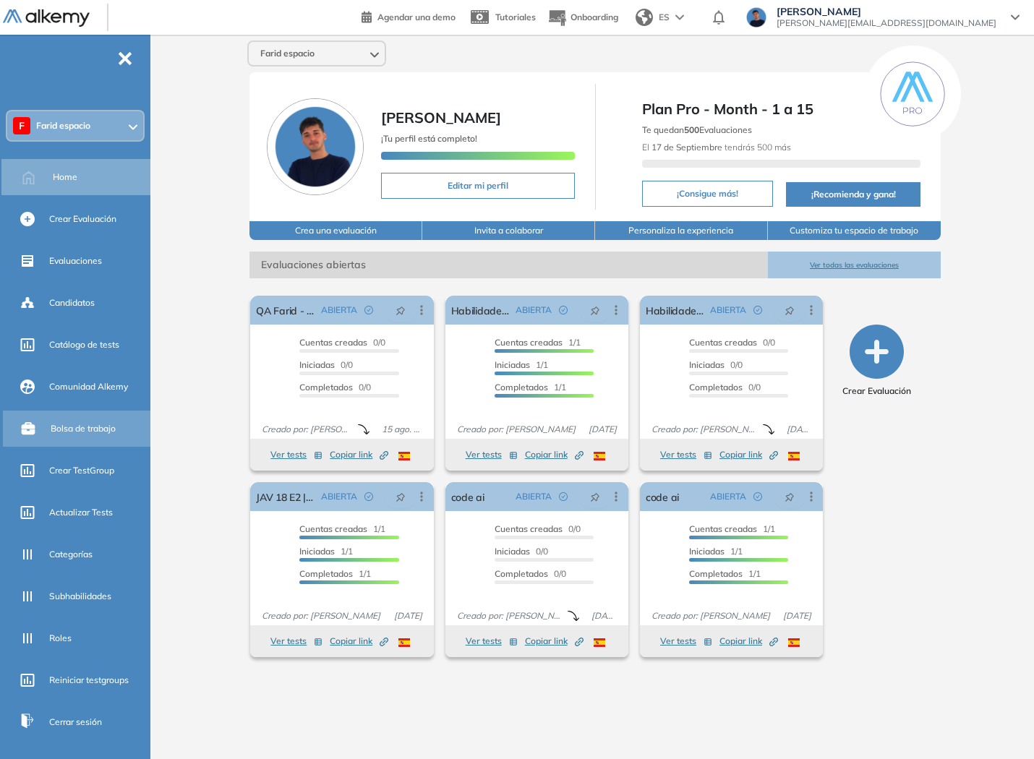 The width and height of the screenshot is (1034, 759). I want to click on span: Home, so click(65, 177).